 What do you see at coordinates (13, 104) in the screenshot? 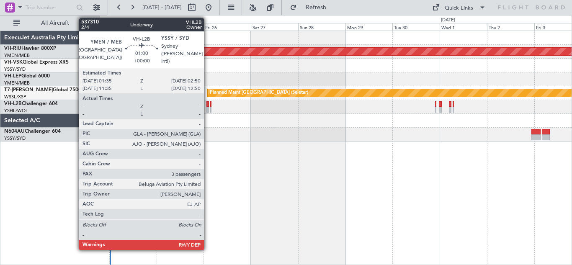
I see `span: VH-L2B` at bounding box center [13, 104].